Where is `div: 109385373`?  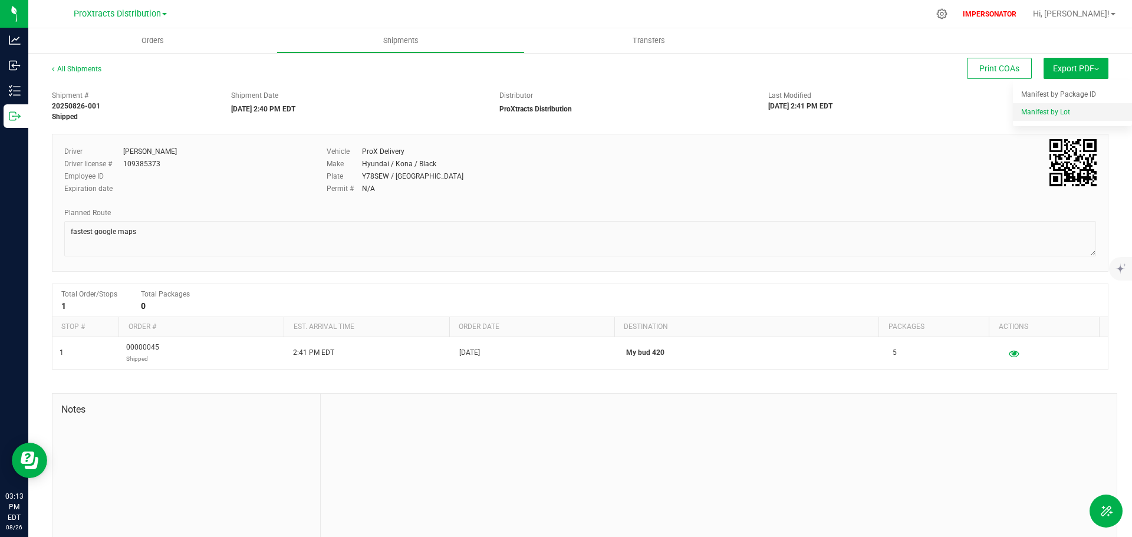 div: 109385373 is located at coordinates (142, 164).